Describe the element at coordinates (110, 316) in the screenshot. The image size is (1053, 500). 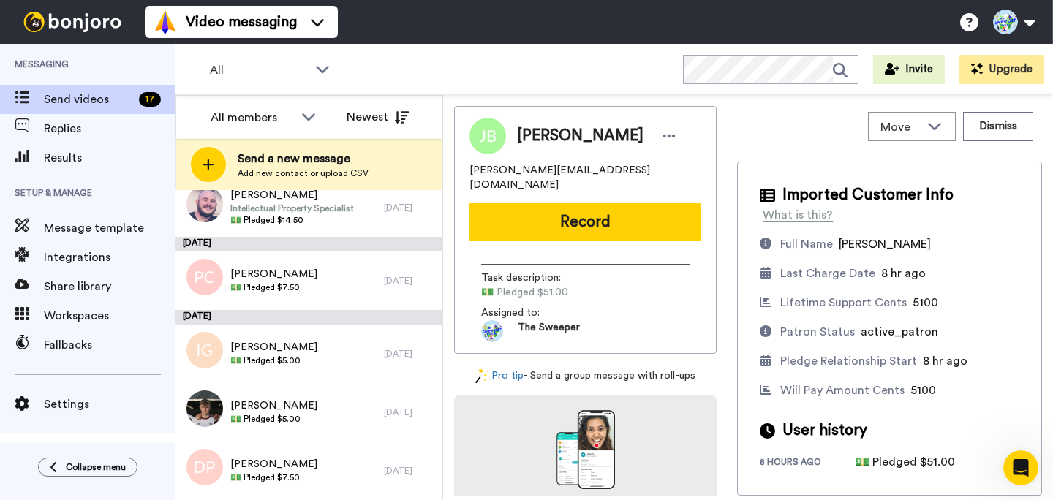
I see `span: Workspaces` at that location.